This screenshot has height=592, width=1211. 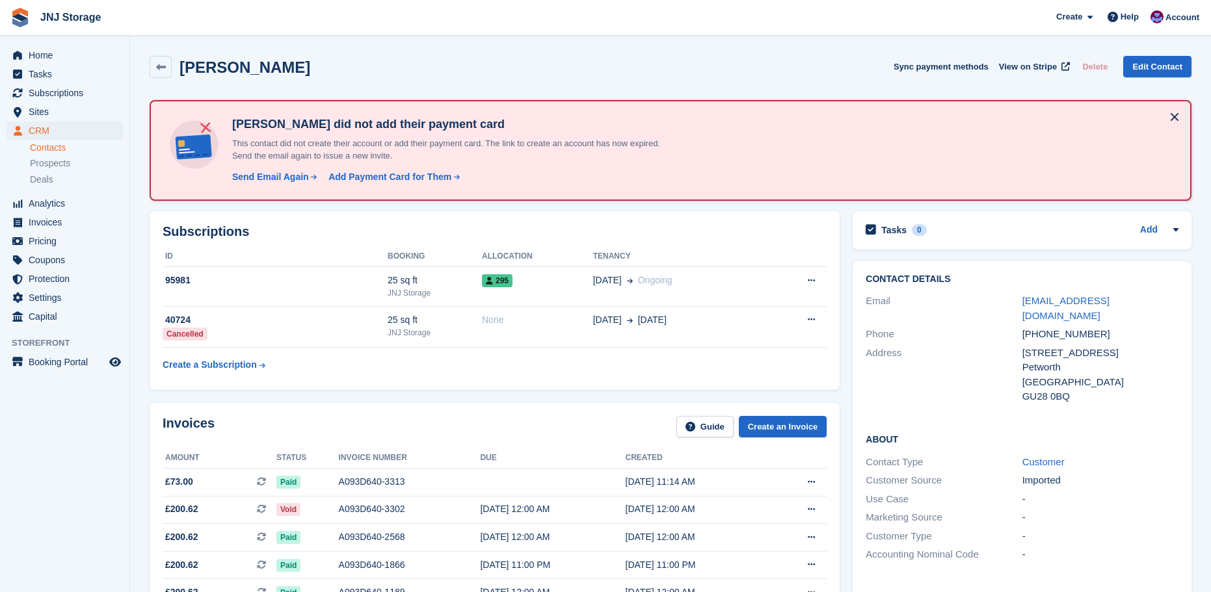 What do you see at coordinates (410, 565) in the screenshot?
I see `div: A093D640-1866` at bounding box center [410, 565].